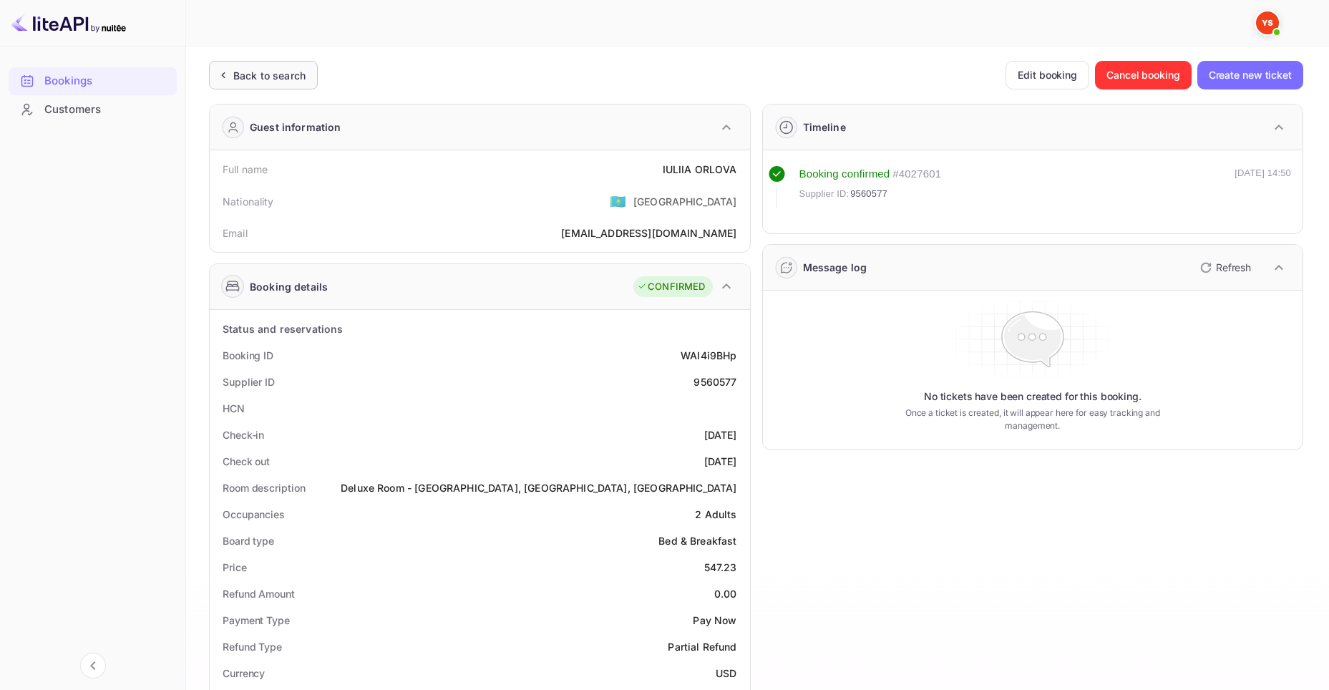 This screenshot has height=690, width=1329. I want to click on div: 547.23, so click(721, 567).